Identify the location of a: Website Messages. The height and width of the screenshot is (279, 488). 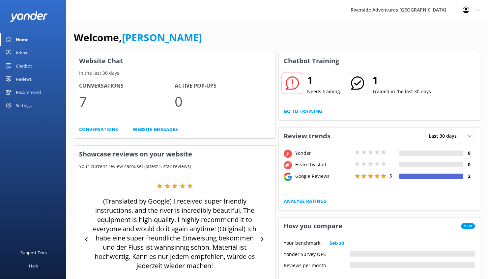
(155, 130).